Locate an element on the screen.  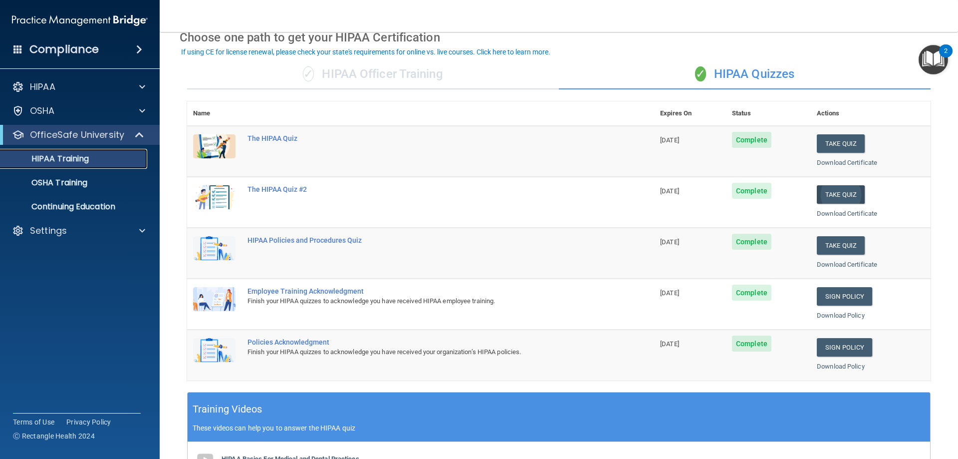
div: HIPAA Officer Training is located at coordinates (373, 74).